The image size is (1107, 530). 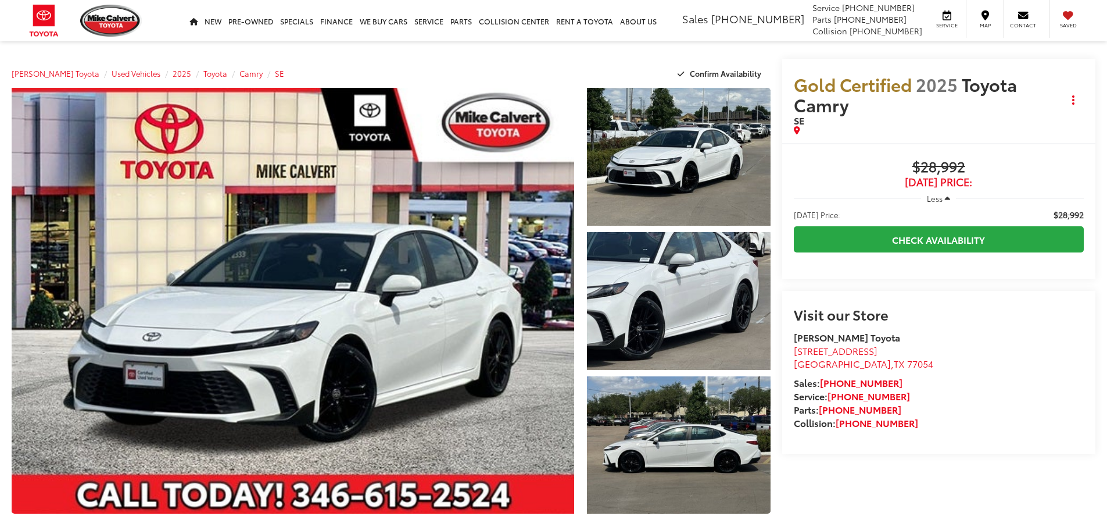 What do you see at coordinates (822, 19) in the screenshot?
I see `span: Parts` at bounding box center [822, 19].